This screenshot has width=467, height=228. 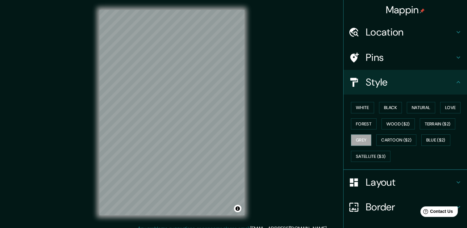 What do you see at coordinates (438, 124) in the screenshot?
I see `button: Terrain ($2)` at bounding box center [438, 124].